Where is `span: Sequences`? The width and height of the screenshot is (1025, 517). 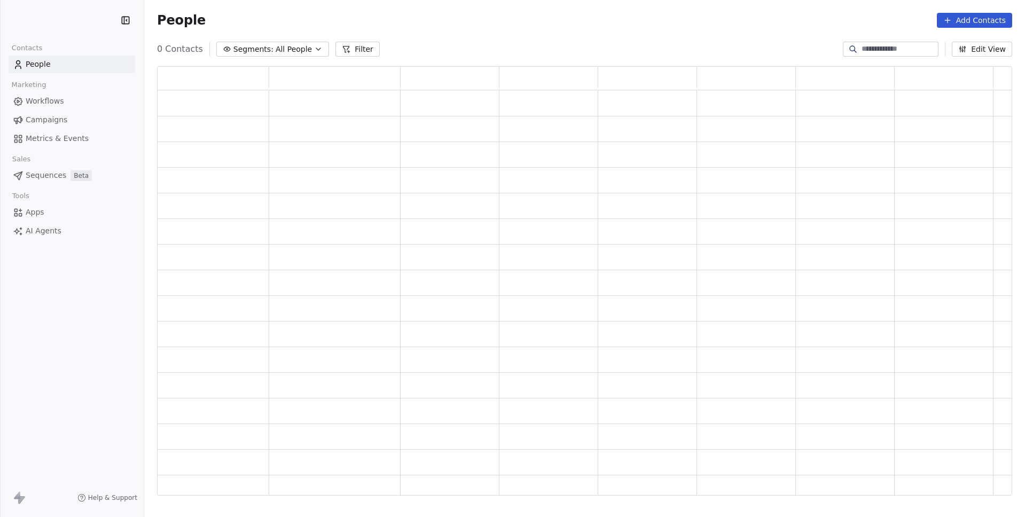 span: Sequences is located at coordinates (46, 175).